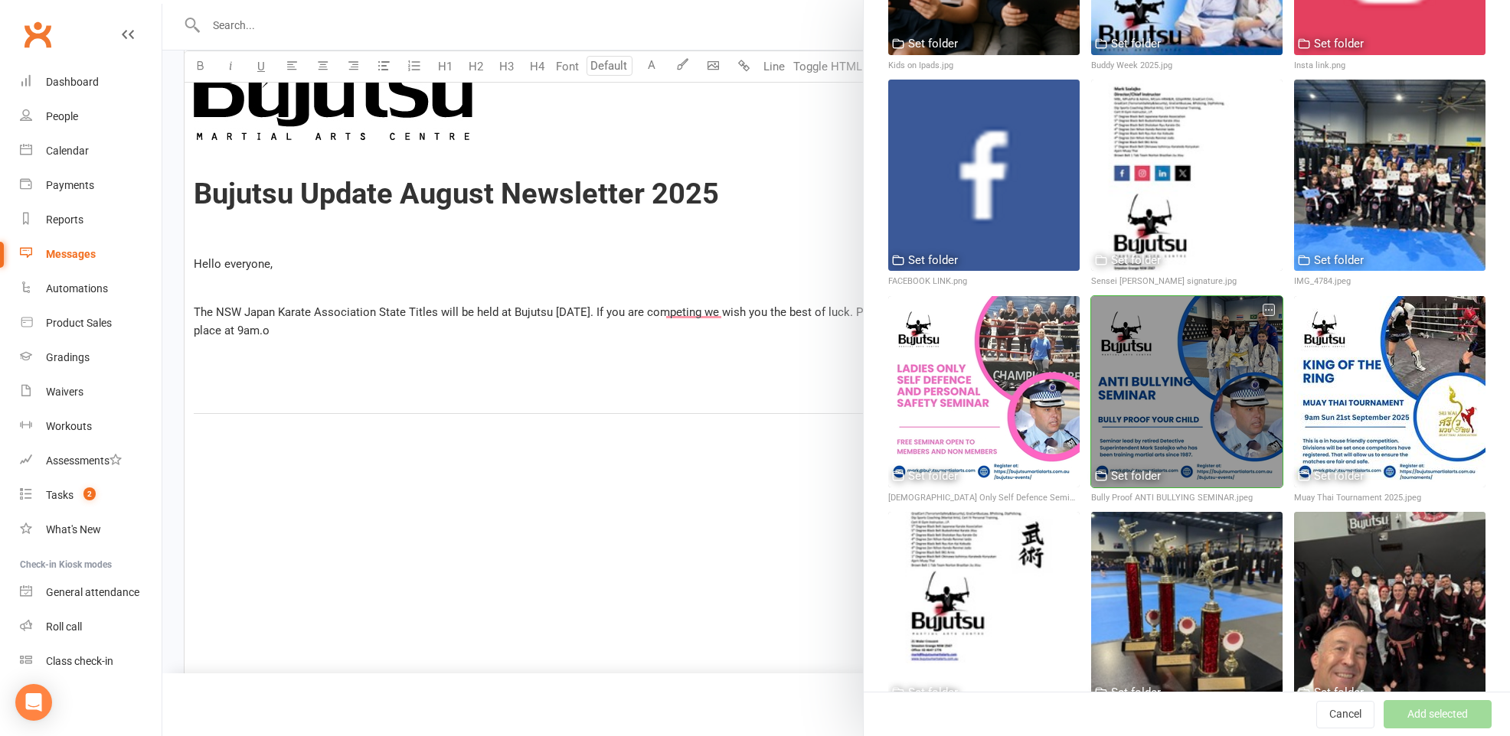  I want to click on a: People, so click(90, 116).